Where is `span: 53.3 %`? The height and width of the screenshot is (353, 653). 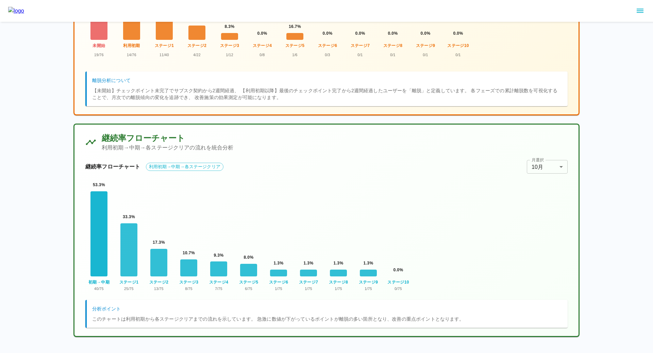 span: 53.3 % is located at coordinates (99, 185).